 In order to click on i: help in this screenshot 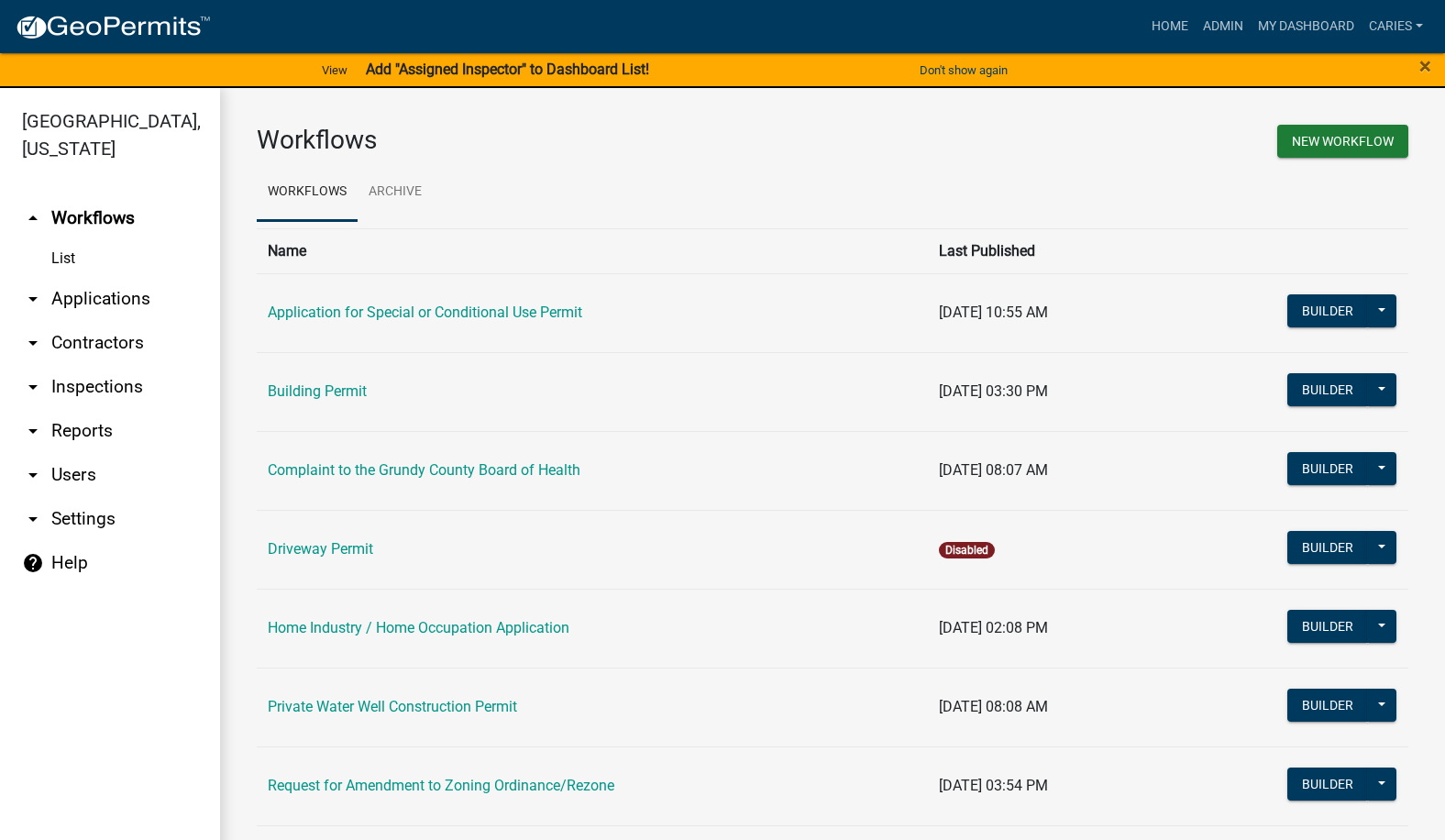, I will do `click(33, 563)`.